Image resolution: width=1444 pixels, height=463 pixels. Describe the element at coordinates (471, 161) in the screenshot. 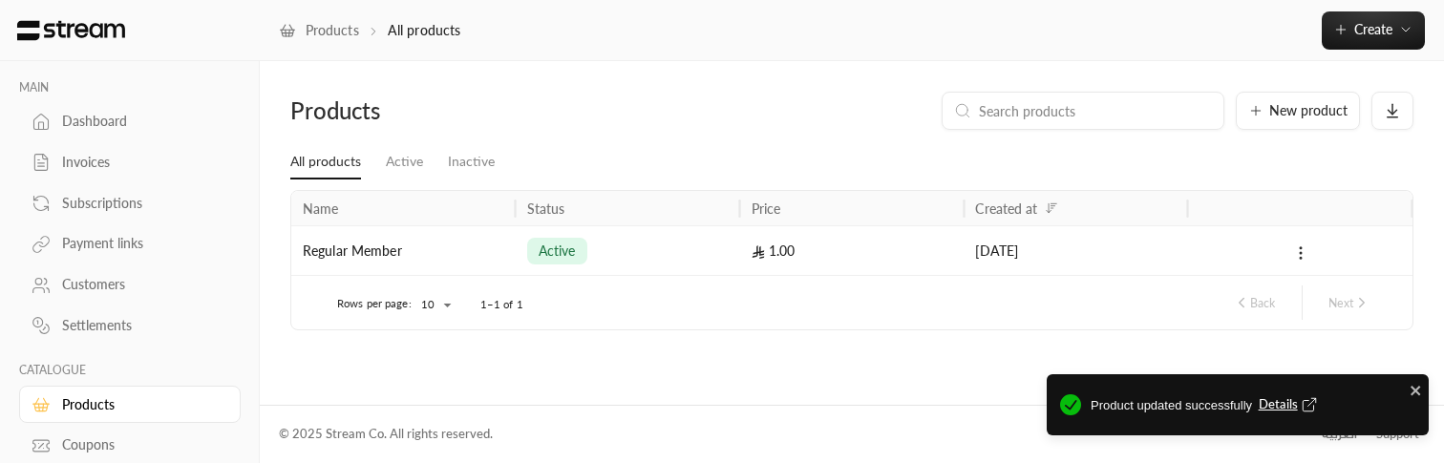

I see `a: Inactive` at that location.